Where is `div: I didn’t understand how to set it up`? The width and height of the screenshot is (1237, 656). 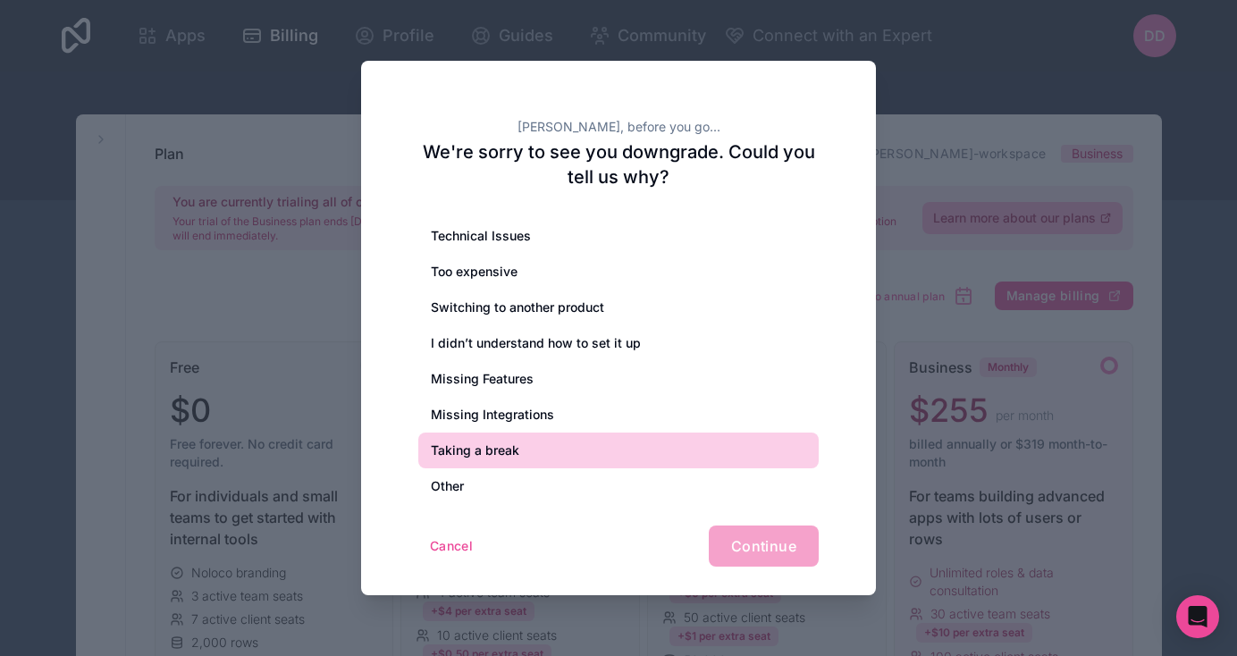
div: I didn’t understand how to set it up is located at coordinates (618, 343).